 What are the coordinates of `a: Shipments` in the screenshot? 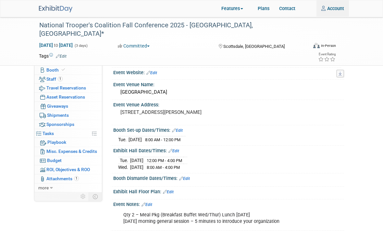 It's located at (68, 115).